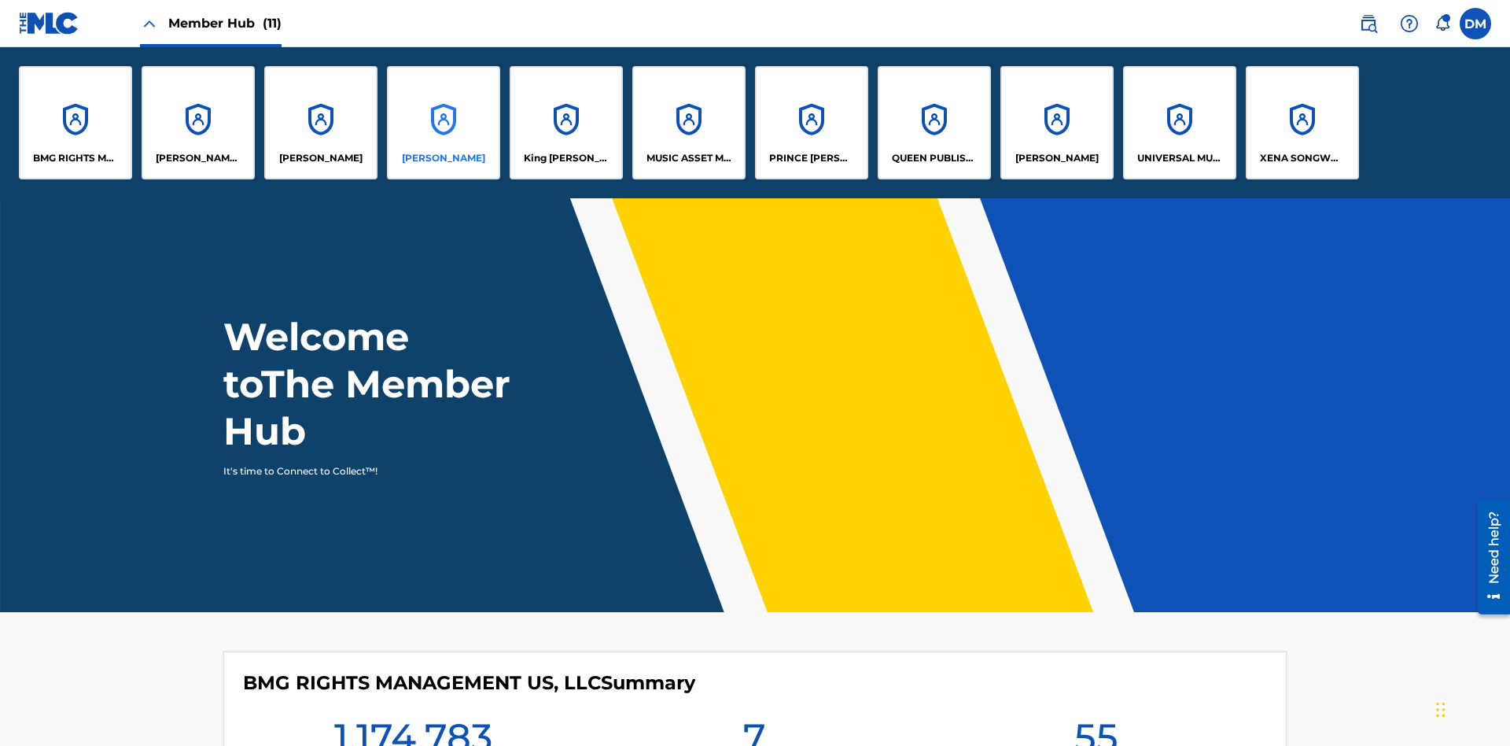  I want to click on a: AccountsBMG RIGHTS MANAGEMENT US, LLC, so click(76, 123).